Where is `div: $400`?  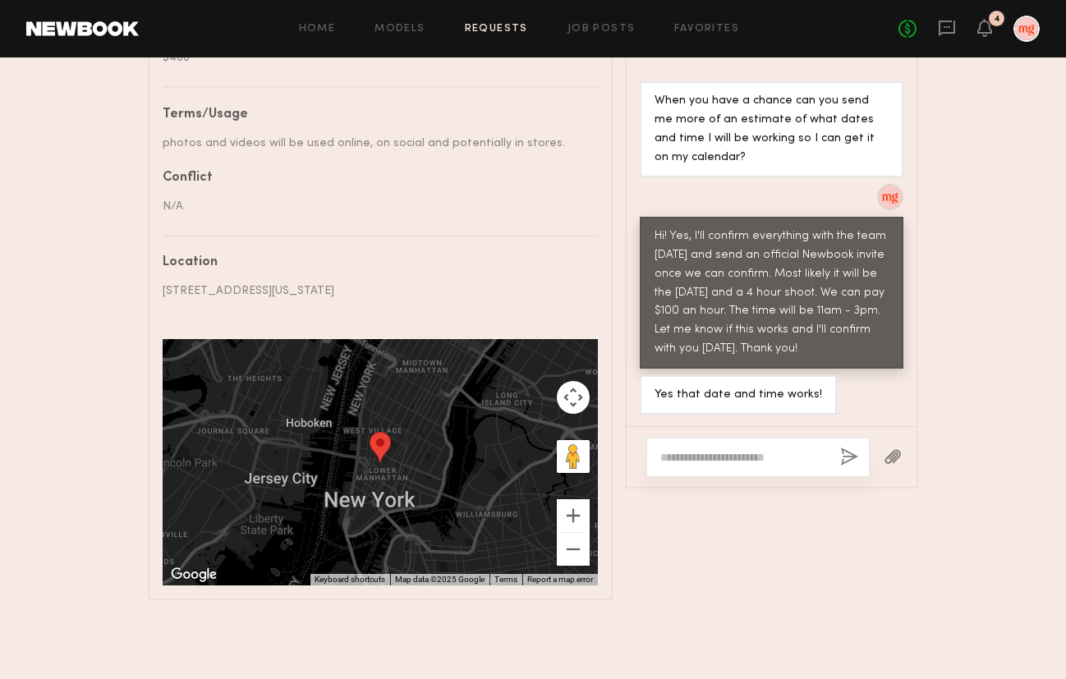 div: $400 is located at coordinates (374, 57).